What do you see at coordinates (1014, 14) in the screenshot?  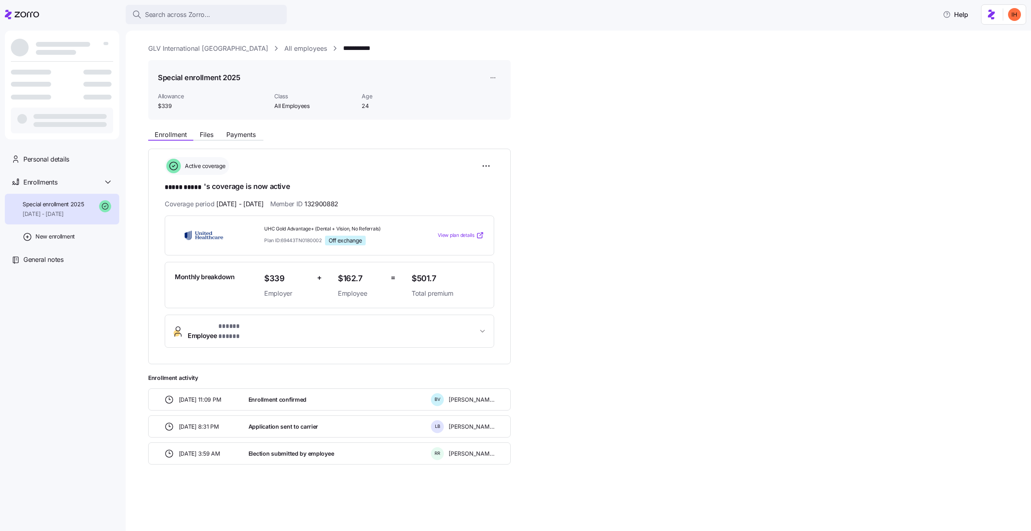 I see `img: f3711480c2c985a33e19d88a07d4c111` at bounding box center [1014, 14].